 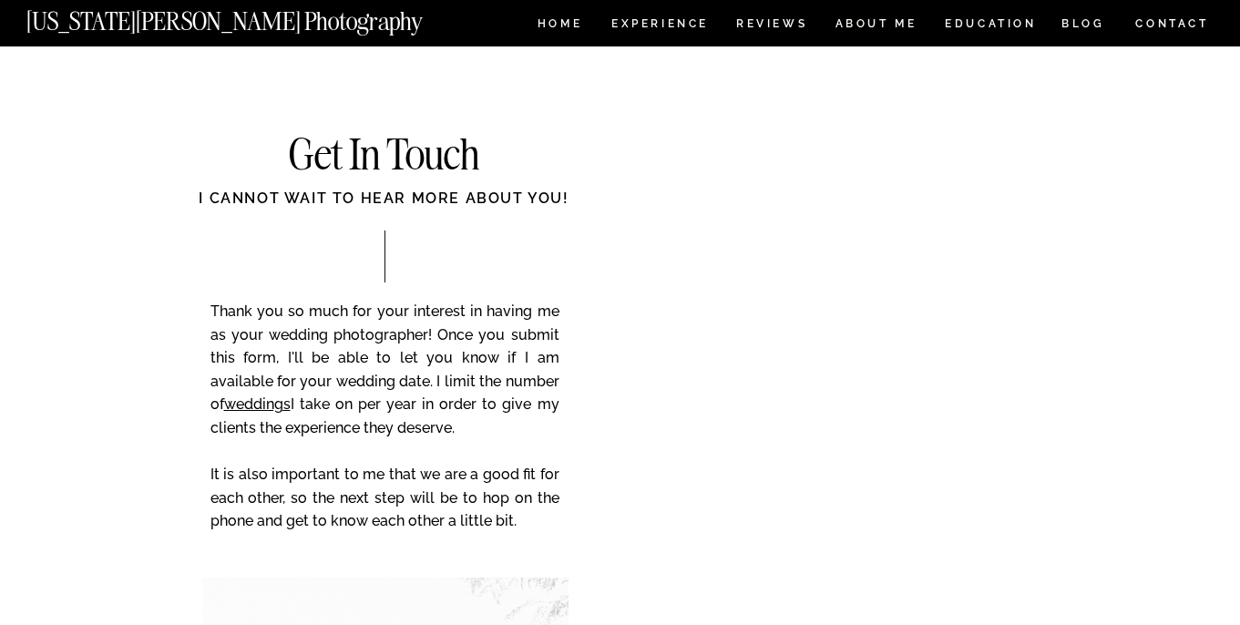 I want to click on nav: BLOG, so click(x=1084, y=26).